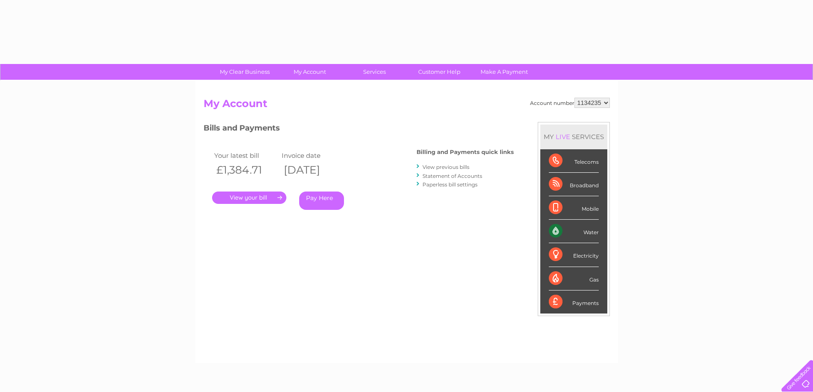 This screenshot has width=813, height=392. Describe the element at coordinates (246, 155) in the screenshot. I see `td: Your latest bill` at that location.